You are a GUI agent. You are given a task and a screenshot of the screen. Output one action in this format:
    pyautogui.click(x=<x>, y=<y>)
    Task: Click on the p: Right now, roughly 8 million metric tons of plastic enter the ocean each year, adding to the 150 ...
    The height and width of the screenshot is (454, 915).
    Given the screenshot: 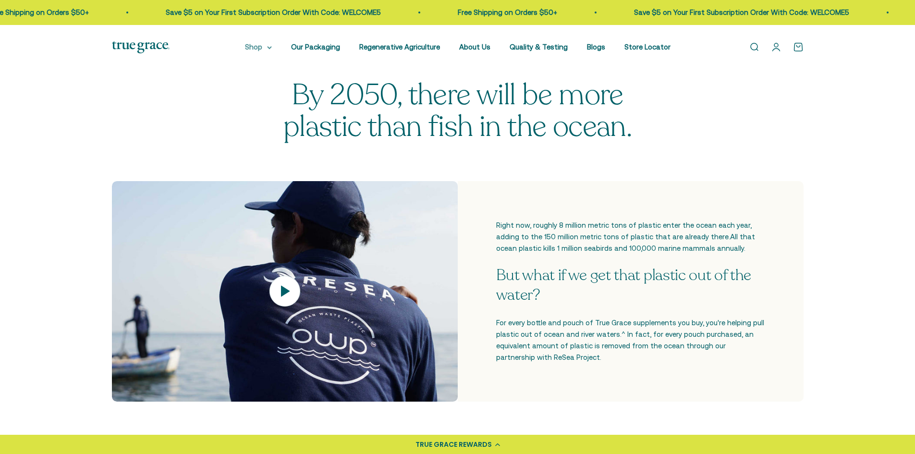 What is the action you would take?
    pyautogui.click(x=631, y=237)
    